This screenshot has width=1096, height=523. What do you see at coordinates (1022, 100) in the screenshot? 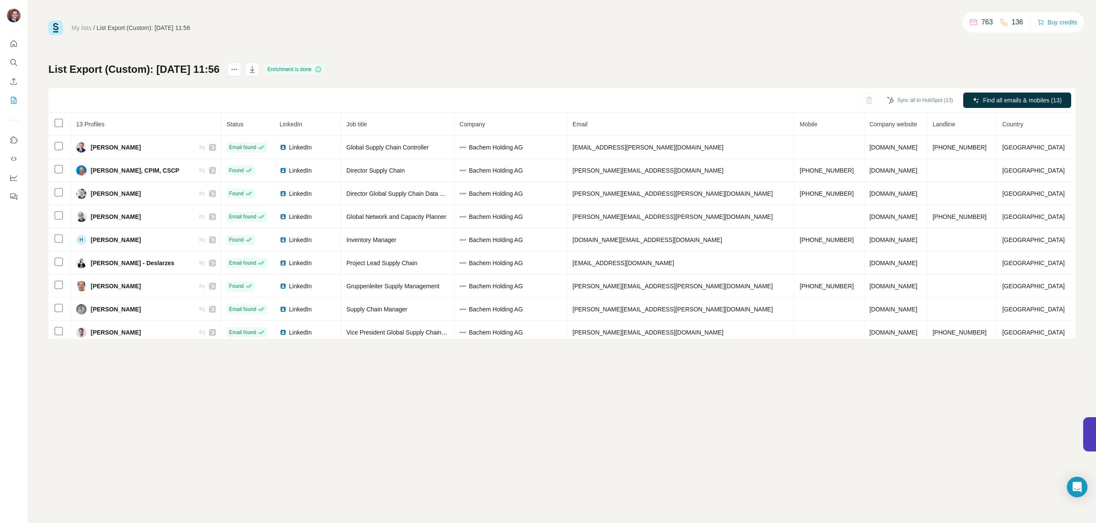
I see `span: Find all emails & mobiles (13)` at bounding box center [1022, 100].